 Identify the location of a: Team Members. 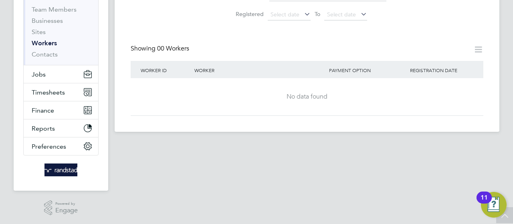
(54, 9).